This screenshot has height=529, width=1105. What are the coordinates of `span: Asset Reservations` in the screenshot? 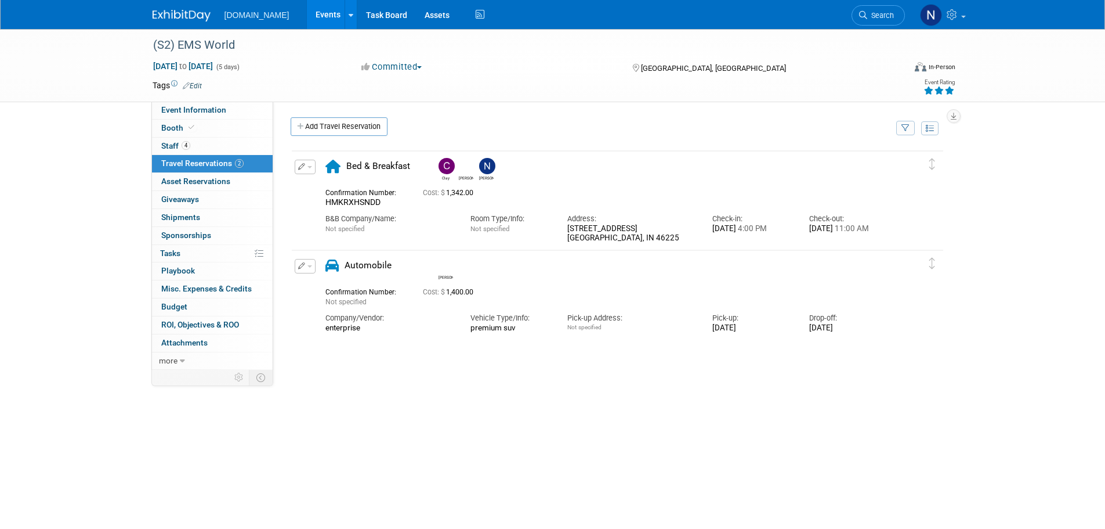 It's located at (196, 181).